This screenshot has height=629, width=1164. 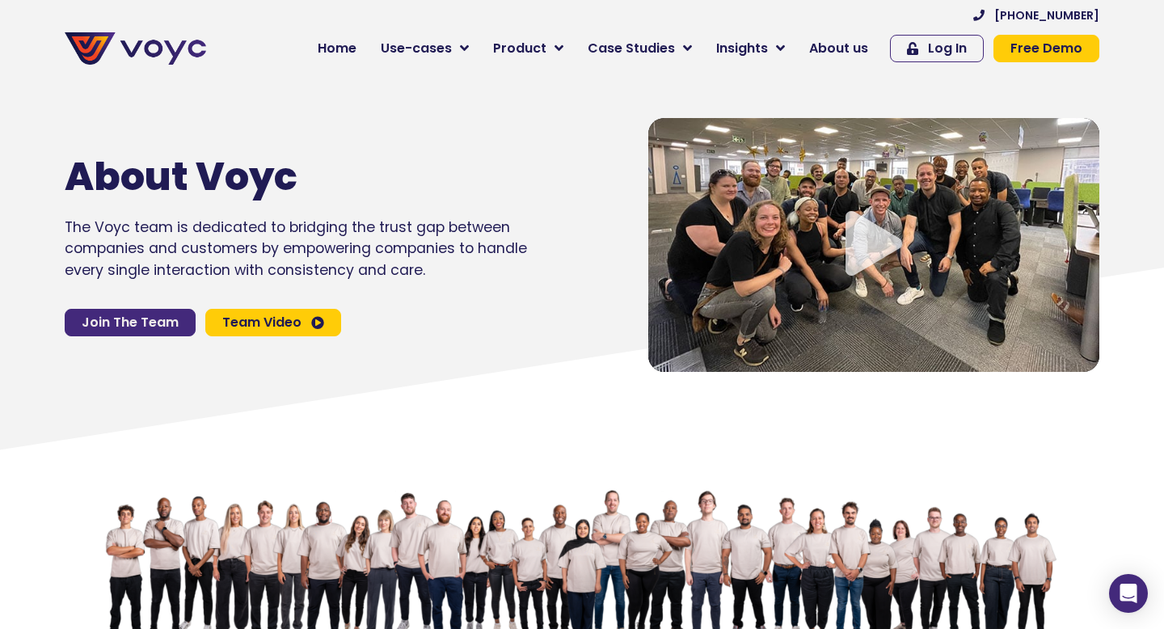 I want to click on a: Case Studies, so click(x=639, y=48).